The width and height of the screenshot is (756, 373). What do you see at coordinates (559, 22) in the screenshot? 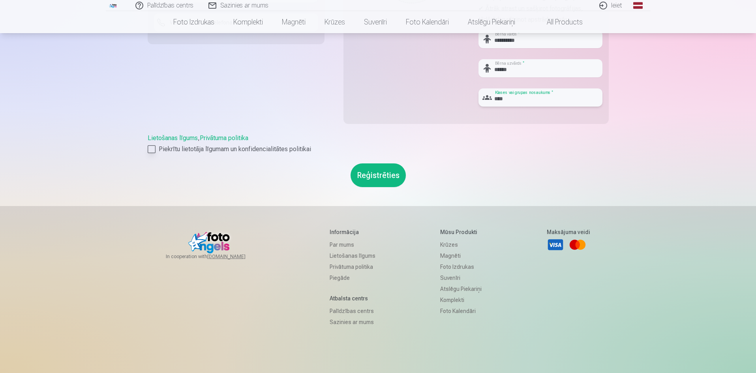
I see `a: All products` at bounding box center [559, 22].